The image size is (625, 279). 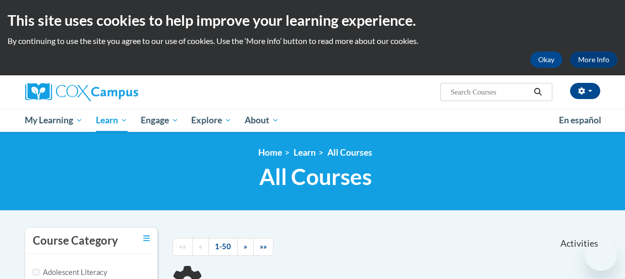 I want to click on p: By continuing to use the site you agree to our use of cookies. Use the ‘More info’ button to read..., so click(x=312, y=41).